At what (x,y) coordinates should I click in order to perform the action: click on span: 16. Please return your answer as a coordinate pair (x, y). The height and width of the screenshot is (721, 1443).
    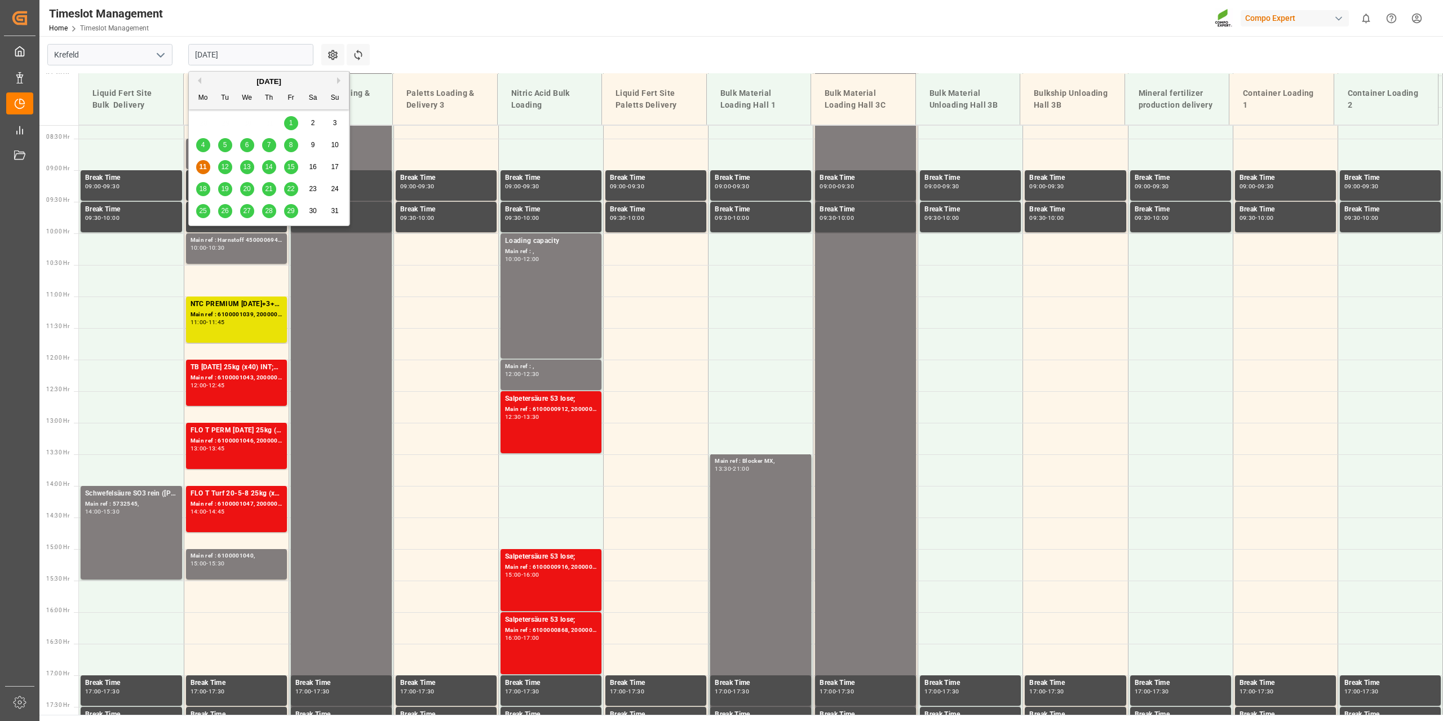
    Looking at the image, I should click on (312, 167).